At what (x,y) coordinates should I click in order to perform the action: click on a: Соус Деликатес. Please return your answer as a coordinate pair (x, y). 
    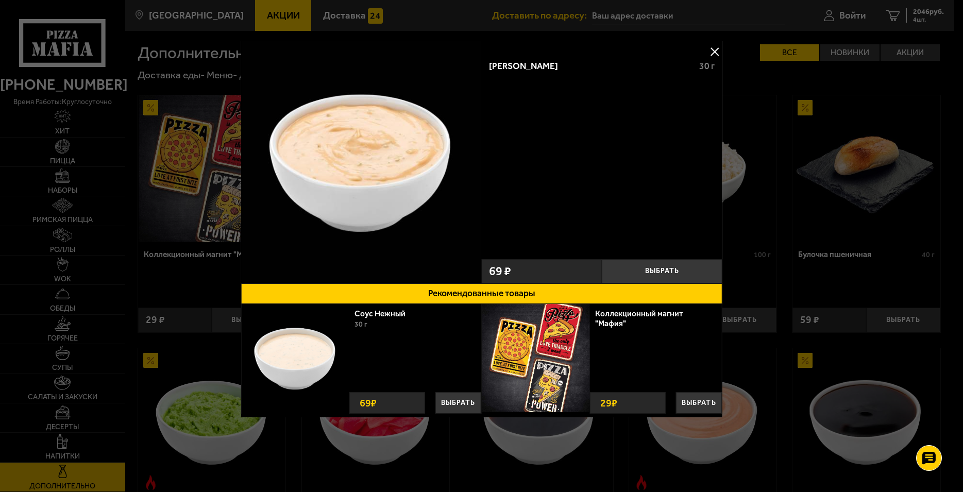
    Looking at the image, I should click on (361, 162).